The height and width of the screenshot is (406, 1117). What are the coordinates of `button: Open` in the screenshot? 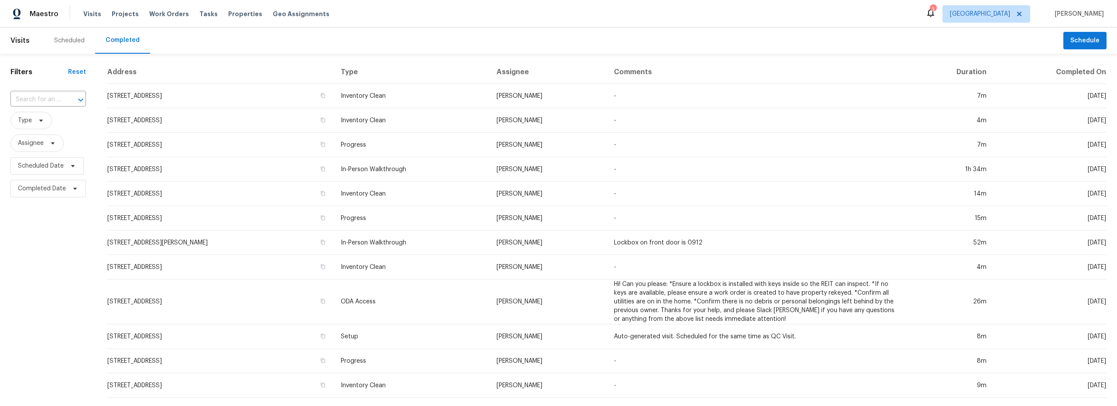 It's located at (81, 100).